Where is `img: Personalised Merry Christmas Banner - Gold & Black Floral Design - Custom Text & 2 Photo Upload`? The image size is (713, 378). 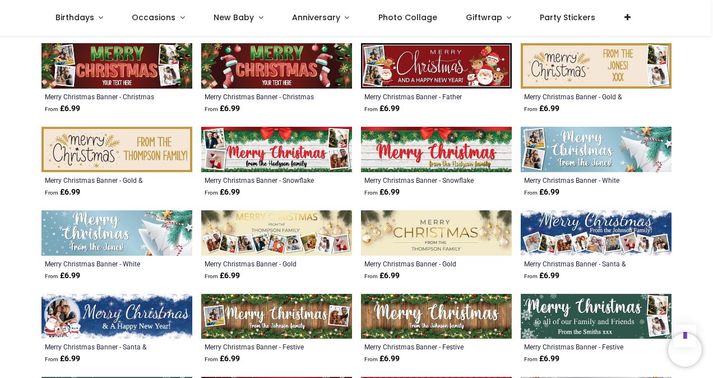
img: Personalised Merry Christmas Banner - Gold & Black Floral Design - Custom Text & 2 Photo Upload is located at coordinates (596, 66).